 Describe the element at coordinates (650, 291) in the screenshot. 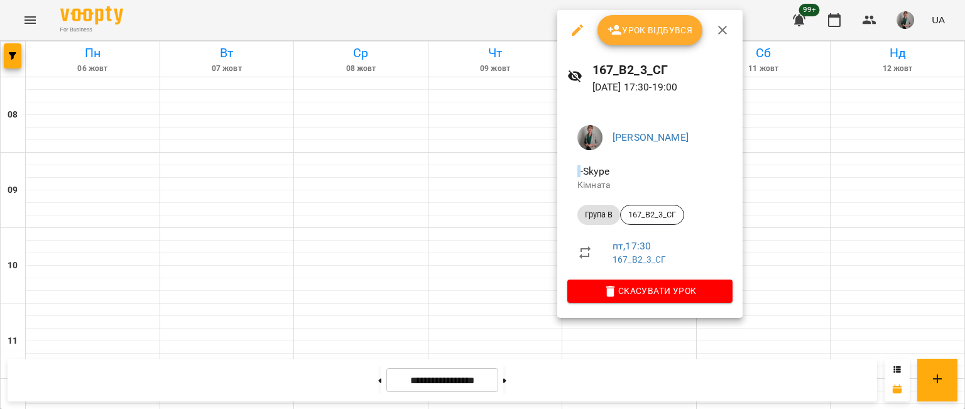

I see `button: Скасувати Урок` at that location.